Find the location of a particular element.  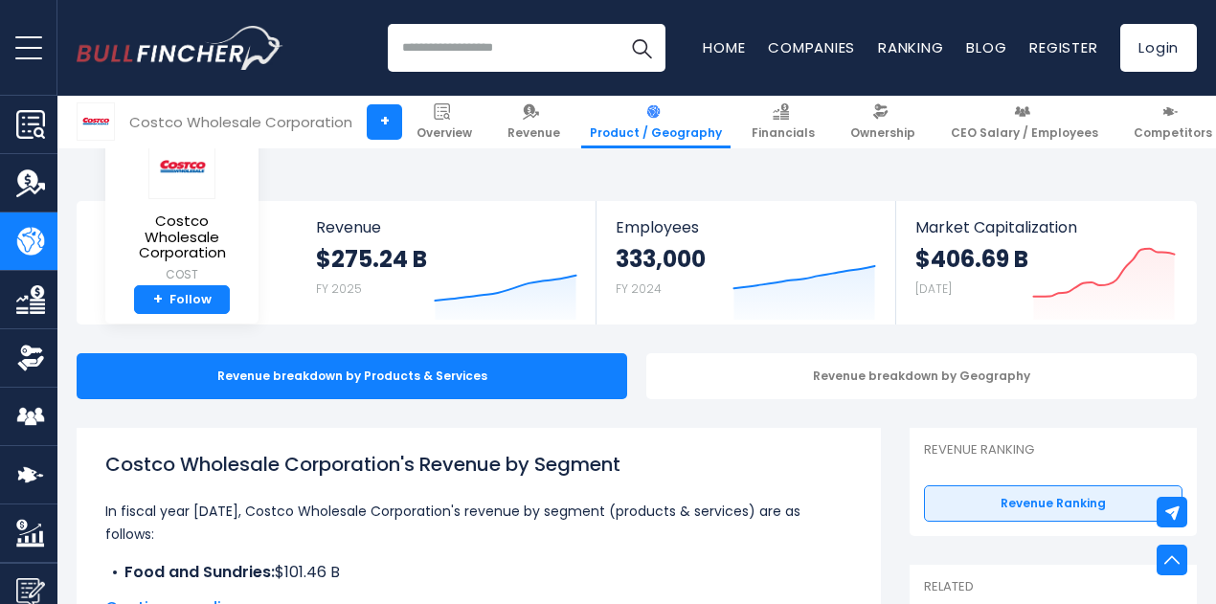

strong: $406.69 B is located at coordinates (972, 258).